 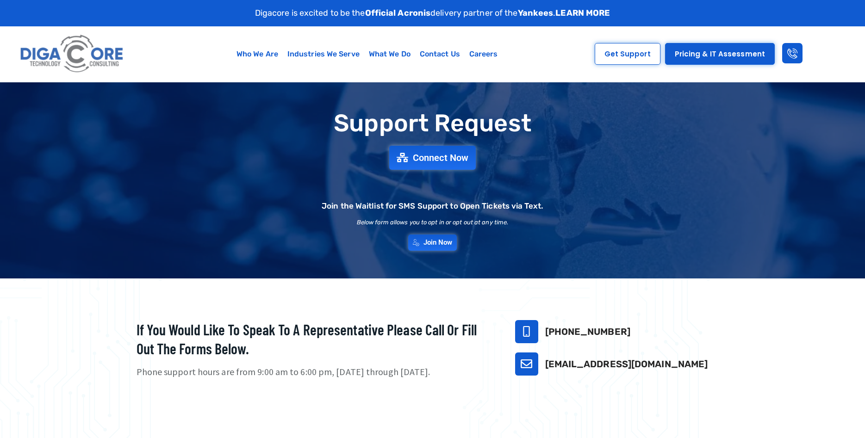 I want to click on strong: Yankees, so click(x=535, y=13).